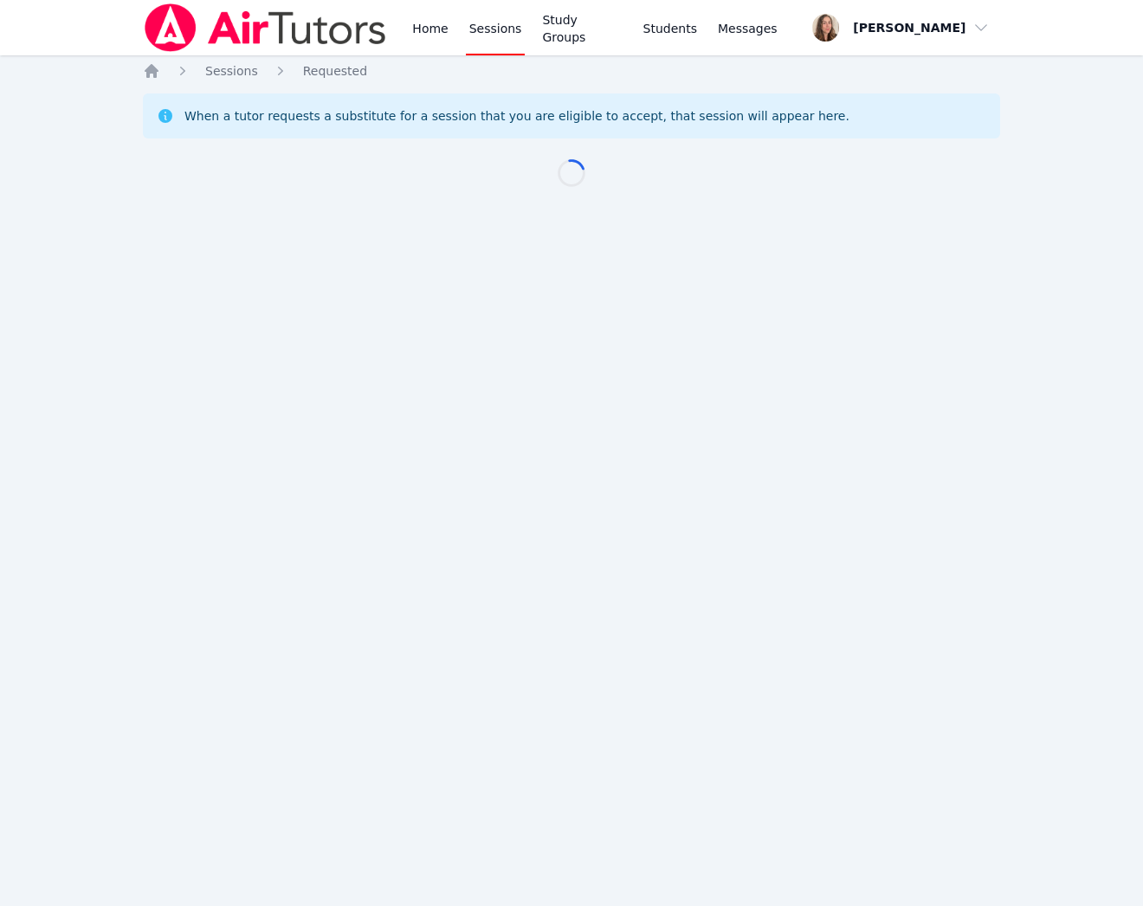  Describe the element at coordinates (747, 29) in the screenshot. I see `span: Messages` at that location.